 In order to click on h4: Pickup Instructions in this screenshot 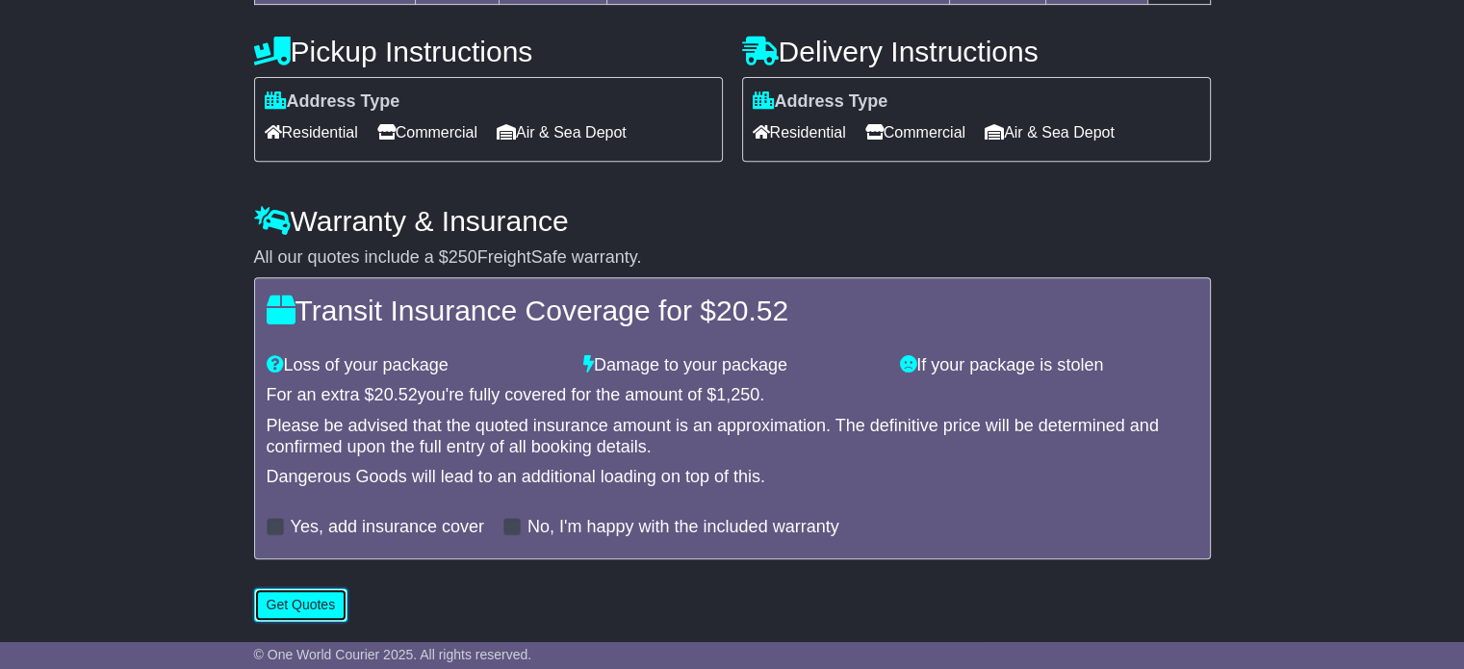, I will do `click(488, 51)`.